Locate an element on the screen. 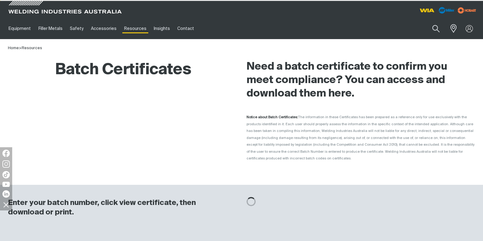  button: Search products is located at coordinates (436, 28).